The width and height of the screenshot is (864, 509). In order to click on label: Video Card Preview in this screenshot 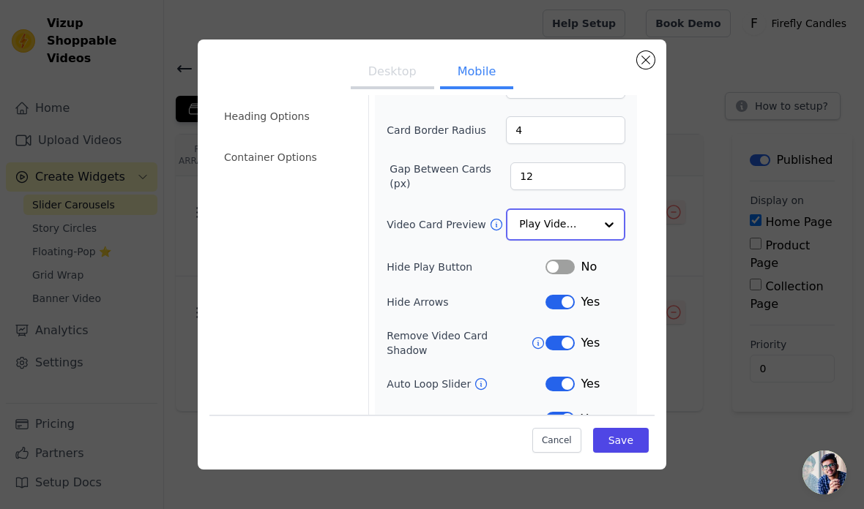, I will do `click(437, 225)`.